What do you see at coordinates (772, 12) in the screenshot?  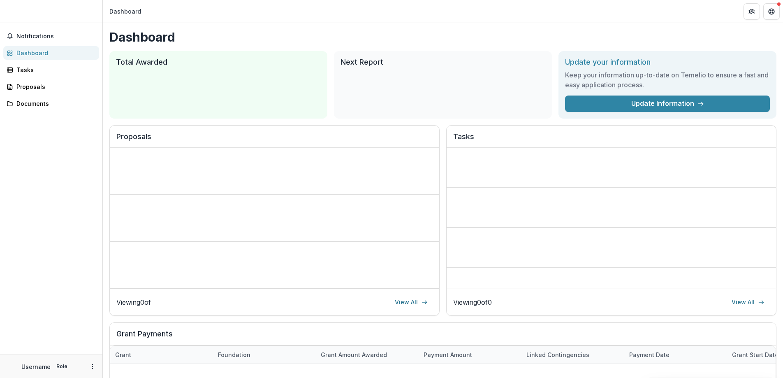 I see `button: Get Help` at bounding box center [772, 12].